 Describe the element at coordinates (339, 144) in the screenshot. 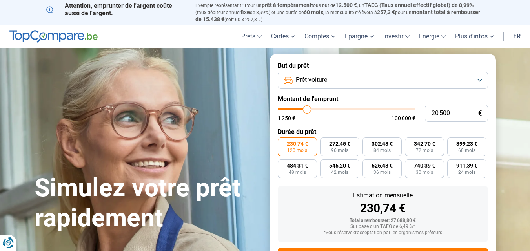

I see `span: 272,45 €` at that location.